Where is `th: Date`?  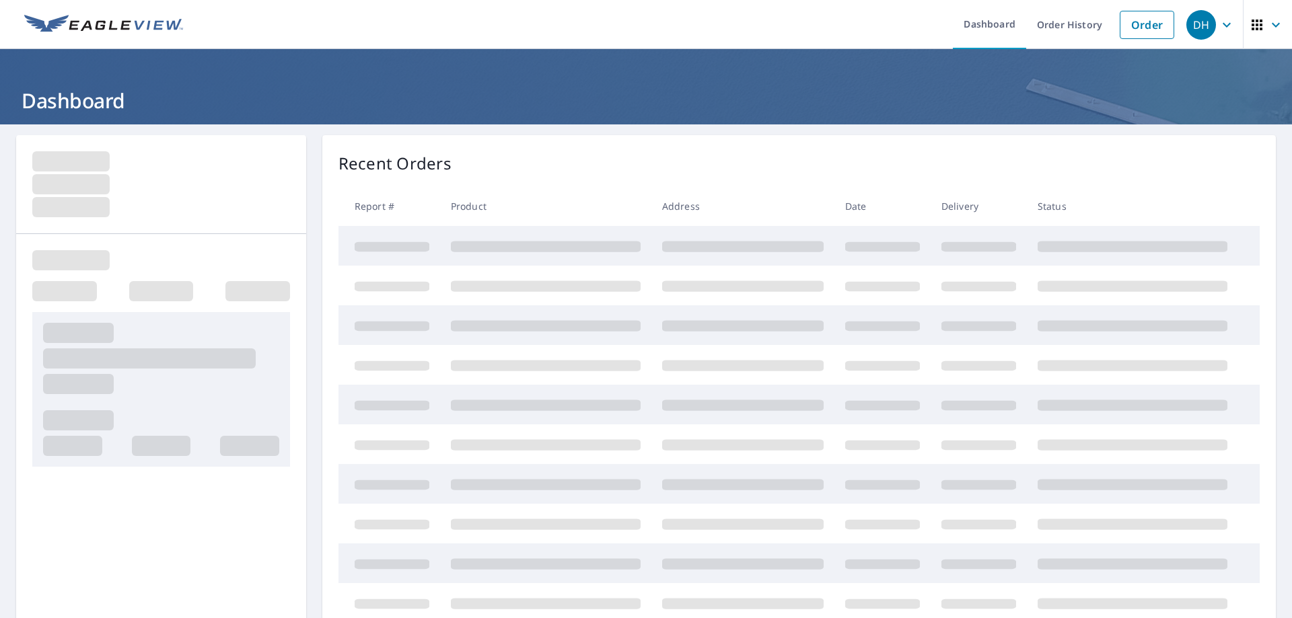 th: Date is located at coordinates (882, 206).